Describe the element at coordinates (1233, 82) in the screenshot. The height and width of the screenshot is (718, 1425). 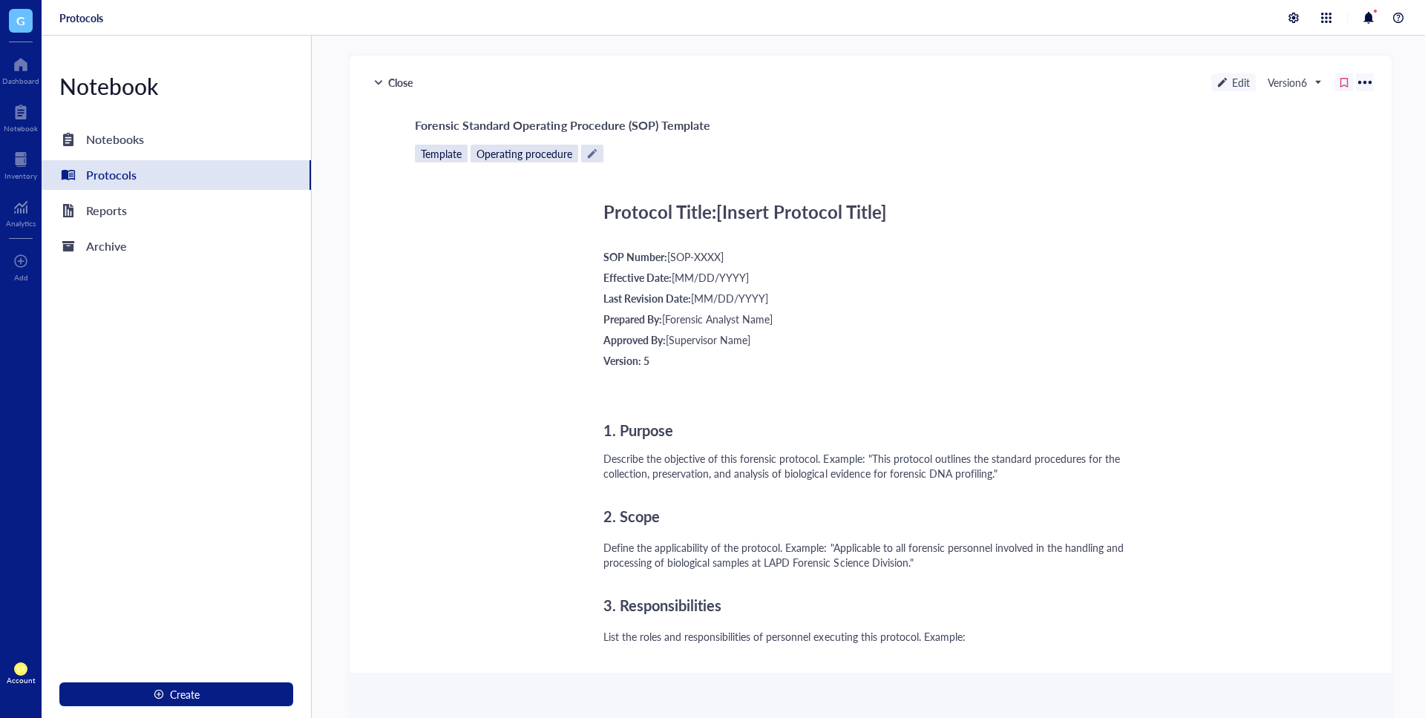
I see `div: Edit` at that location.